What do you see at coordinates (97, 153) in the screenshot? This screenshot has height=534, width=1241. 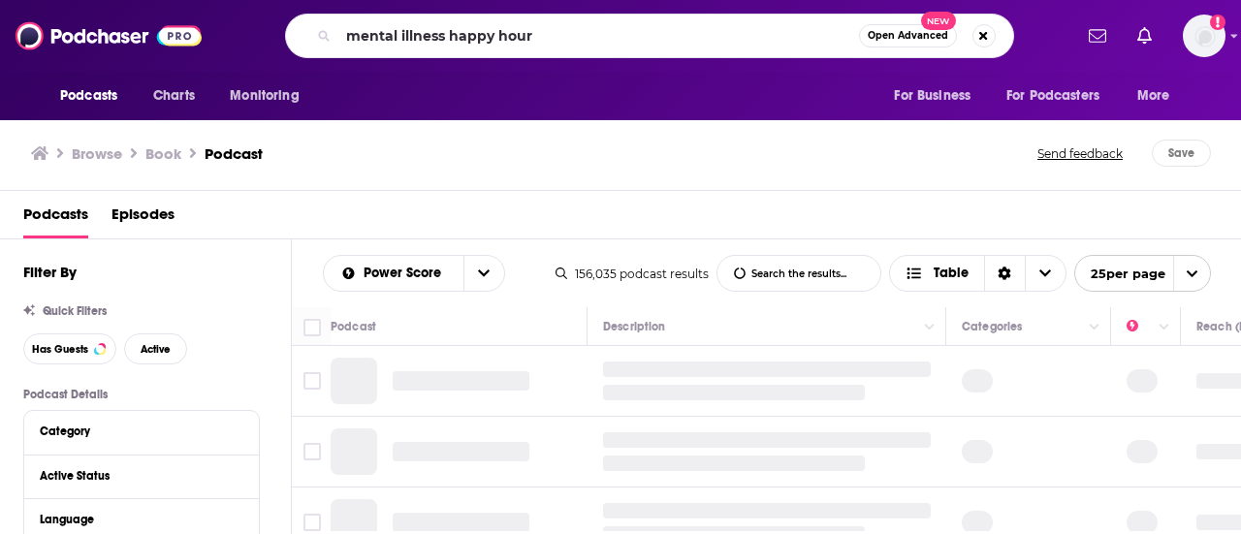 I see `a: Browse` at bounding box center [97, 153].